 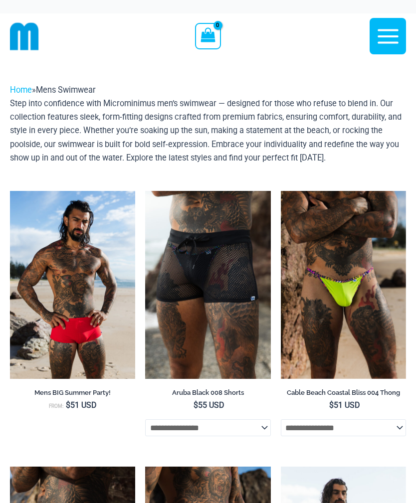 I want to click on a: Mens BIG Summer Party!, so click(x=72, y=394).